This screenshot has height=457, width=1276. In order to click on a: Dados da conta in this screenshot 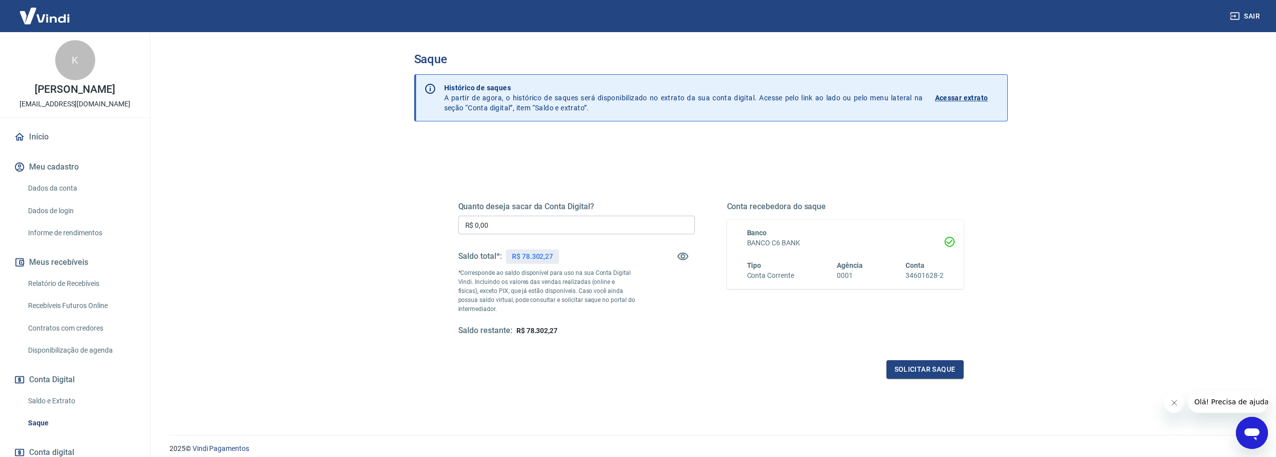, I will do `click(81, 188)`.